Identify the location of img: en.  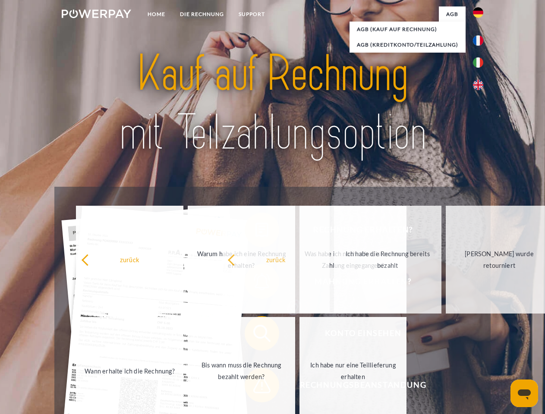
(478, 85).